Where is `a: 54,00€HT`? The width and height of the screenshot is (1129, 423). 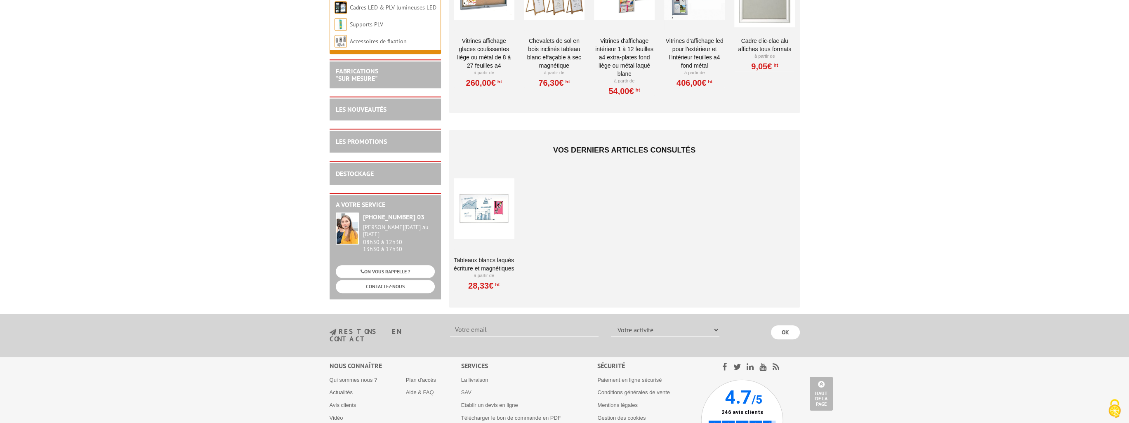 a: 54,00€HT is located at coordinates (624, 91).